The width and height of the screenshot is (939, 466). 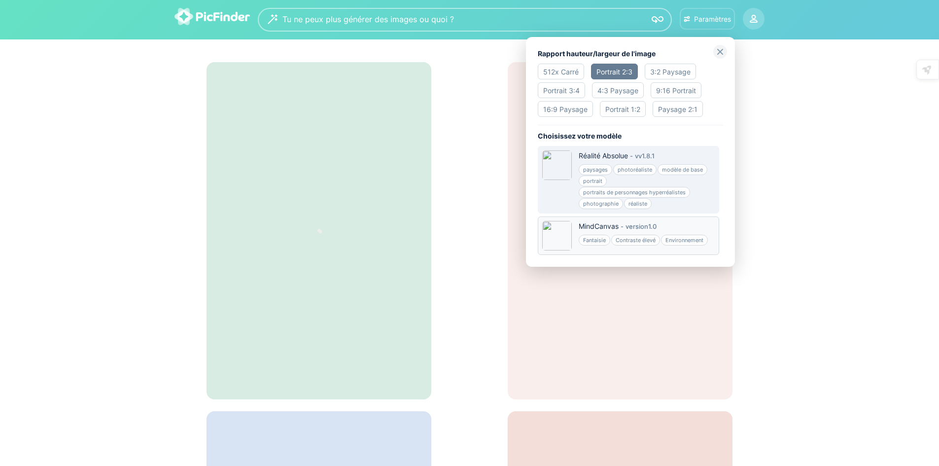 What do you see at coordinates (634, 192) in the screenshot?
I see `font: portraits de personnages hyperréalistes` at bounding box center [634, 192].